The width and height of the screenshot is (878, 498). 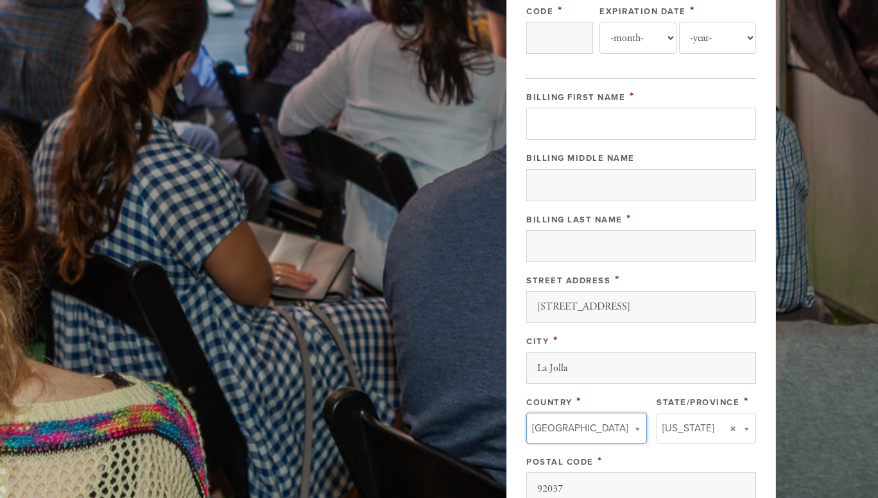 I want to click on label: State/Province, so click(x=697, y=403).